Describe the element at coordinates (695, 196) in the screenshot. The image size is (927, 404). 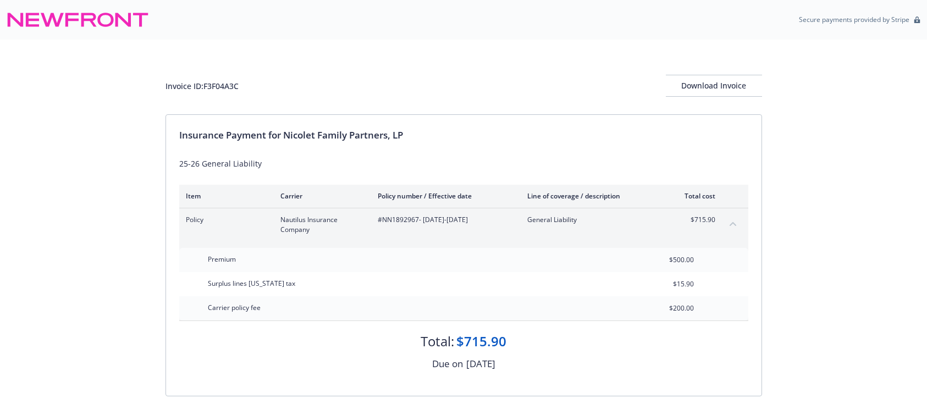
I see `div: Total cost` at that location.